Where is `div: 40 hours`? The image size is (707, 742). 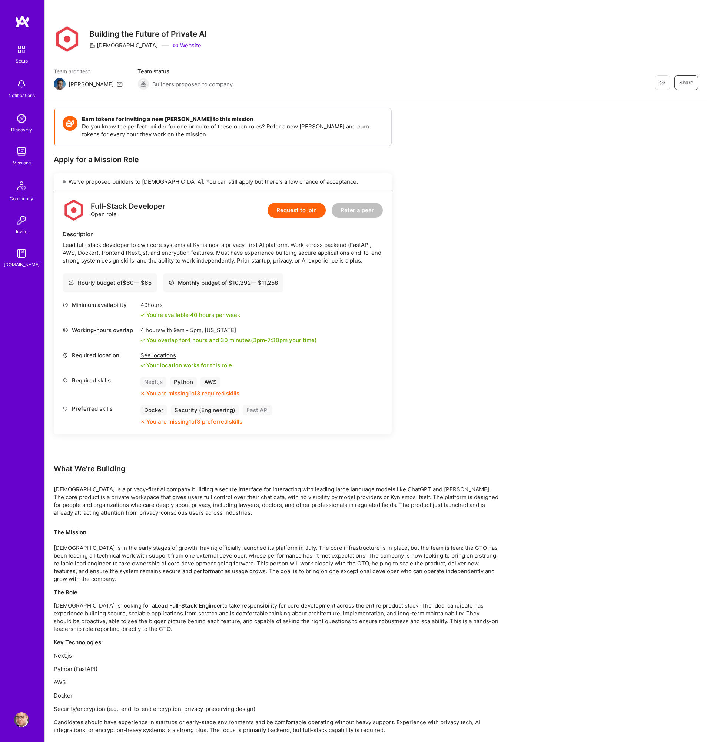 div: 40 hours is located at coordinates (190, 305).